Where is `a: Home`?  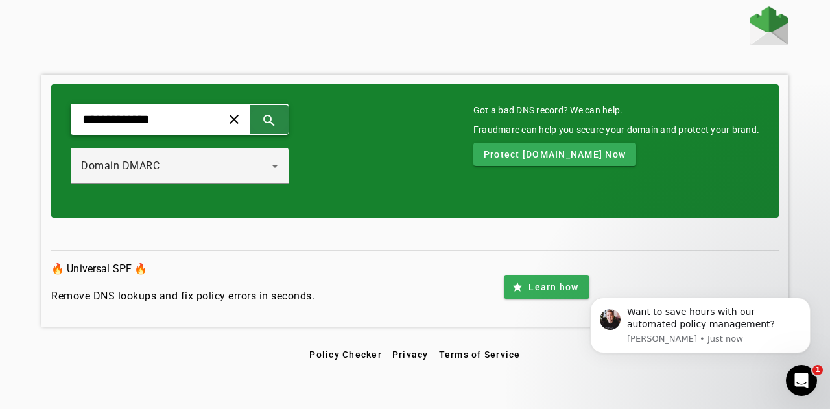
a: Home is located at coordinates (769, 27).